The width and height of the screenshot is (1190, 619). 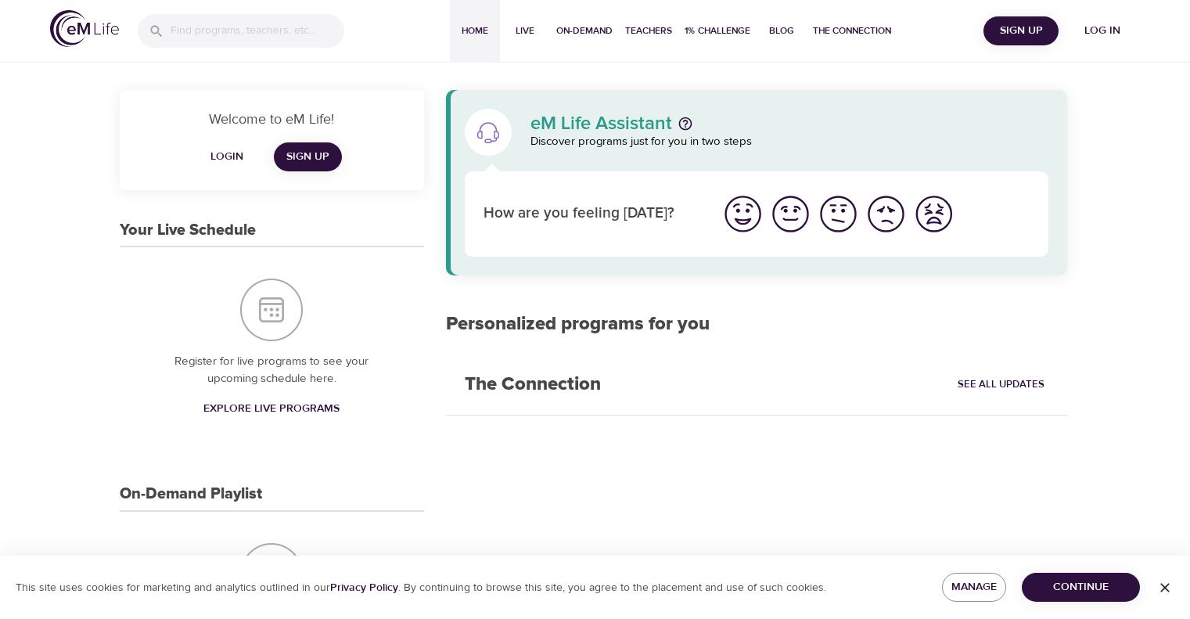 What do you see at coordinates (933, 214) in the screenshot?
I see `img: worst` at bounding box center [933, 214].